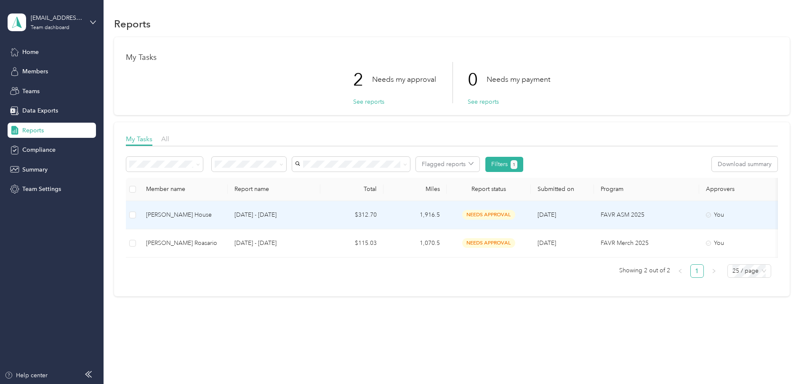 The image size is (804, 384). Describe the element at coordinates (50, 28) in the screenshot. I see `div: Team dashboard` at that location.